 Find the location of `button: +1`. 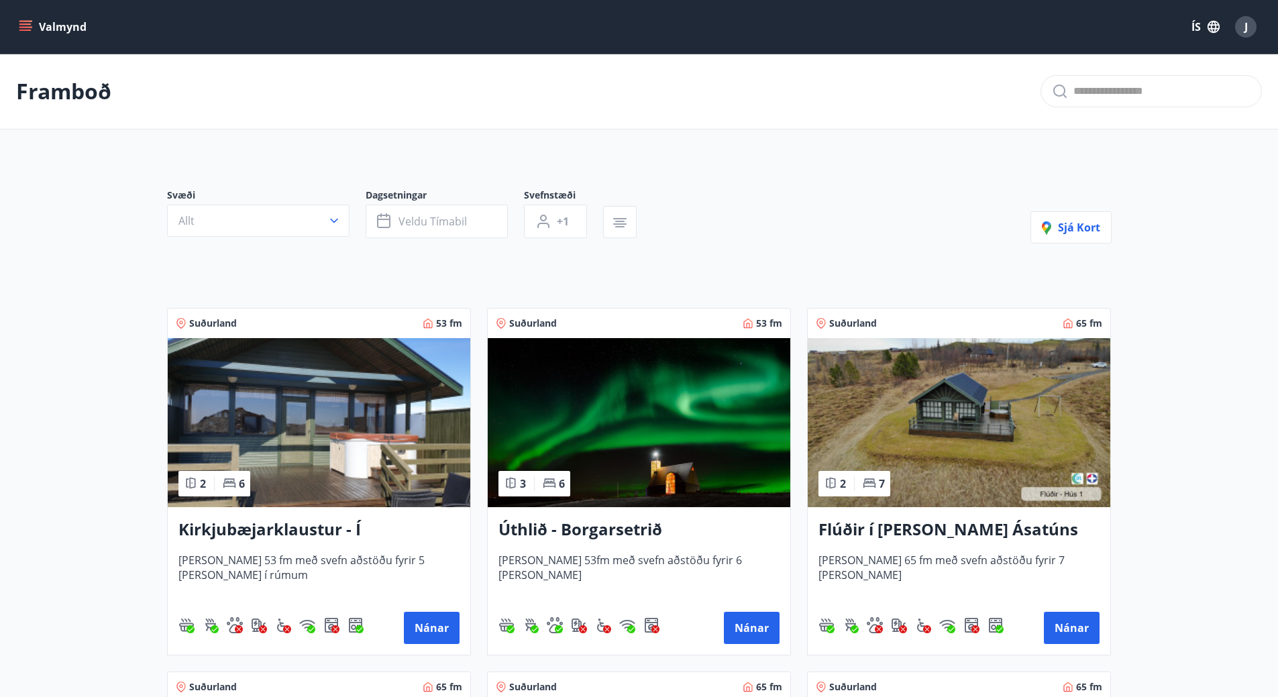

button: +1 is located at coordinates (555, 221).